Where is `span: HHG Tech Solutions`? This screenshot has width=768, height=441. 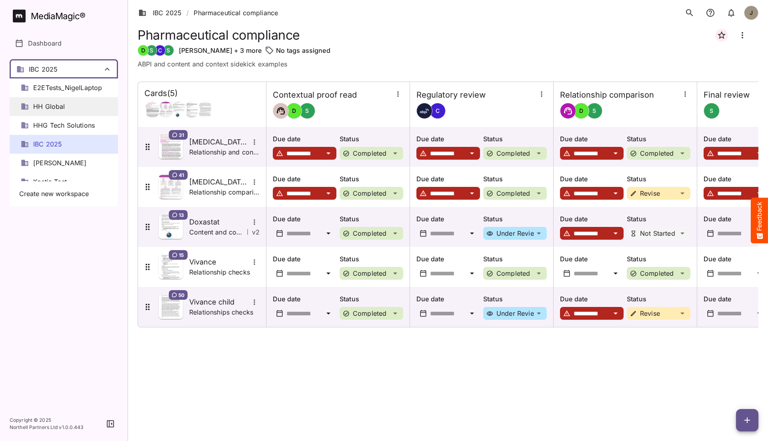 span: HHG Tech Solutions is located at coordinates (64, 125).